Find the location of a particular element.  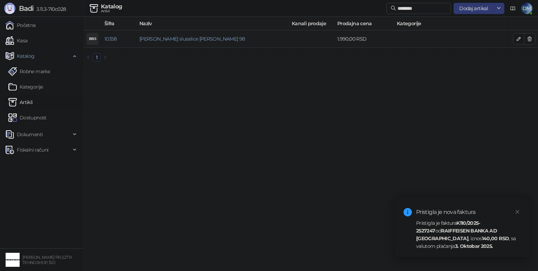

strong: 140,00 RSD is located at coordinates (495, 238).